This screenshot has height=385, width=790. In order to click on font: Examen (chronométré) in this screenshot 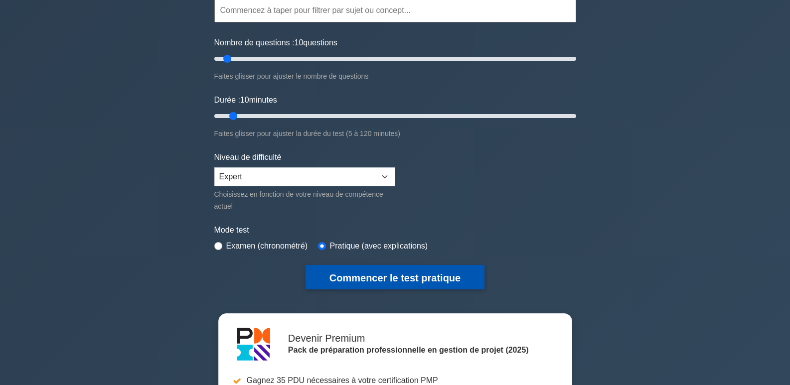, I will do `click(267, 246)`.